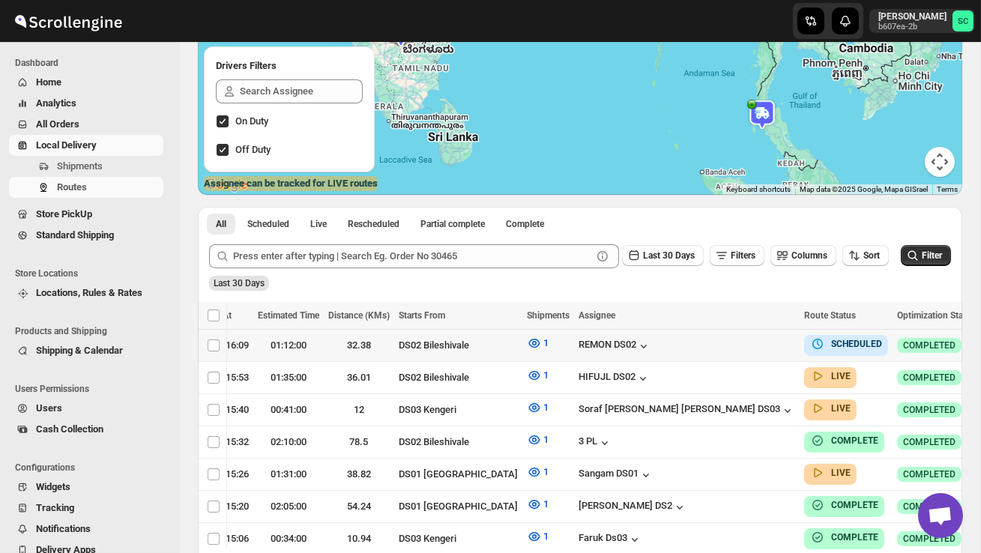 This screenshot has width=981, height=553. Describe the element at coordinates (963, 21) in the screenshot. I see `span: Sanjay chetri` at that location.